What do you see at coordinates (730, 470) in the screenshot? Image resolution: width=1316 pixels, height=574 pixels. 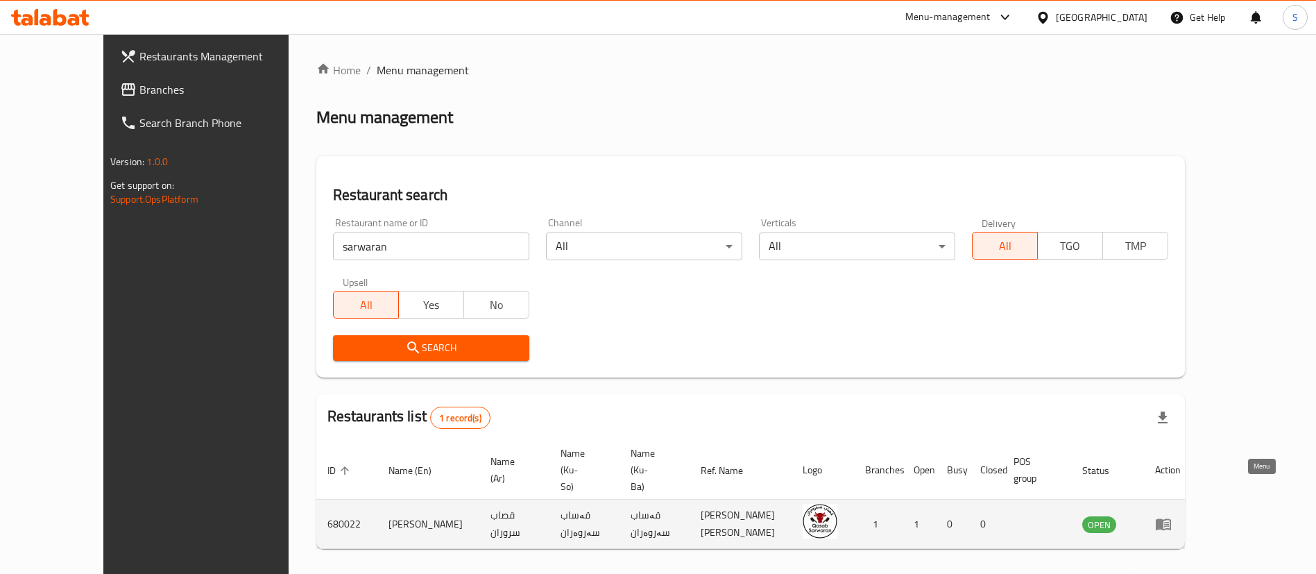 I see `span: Ref. Name` at bounding box center [730, 470].